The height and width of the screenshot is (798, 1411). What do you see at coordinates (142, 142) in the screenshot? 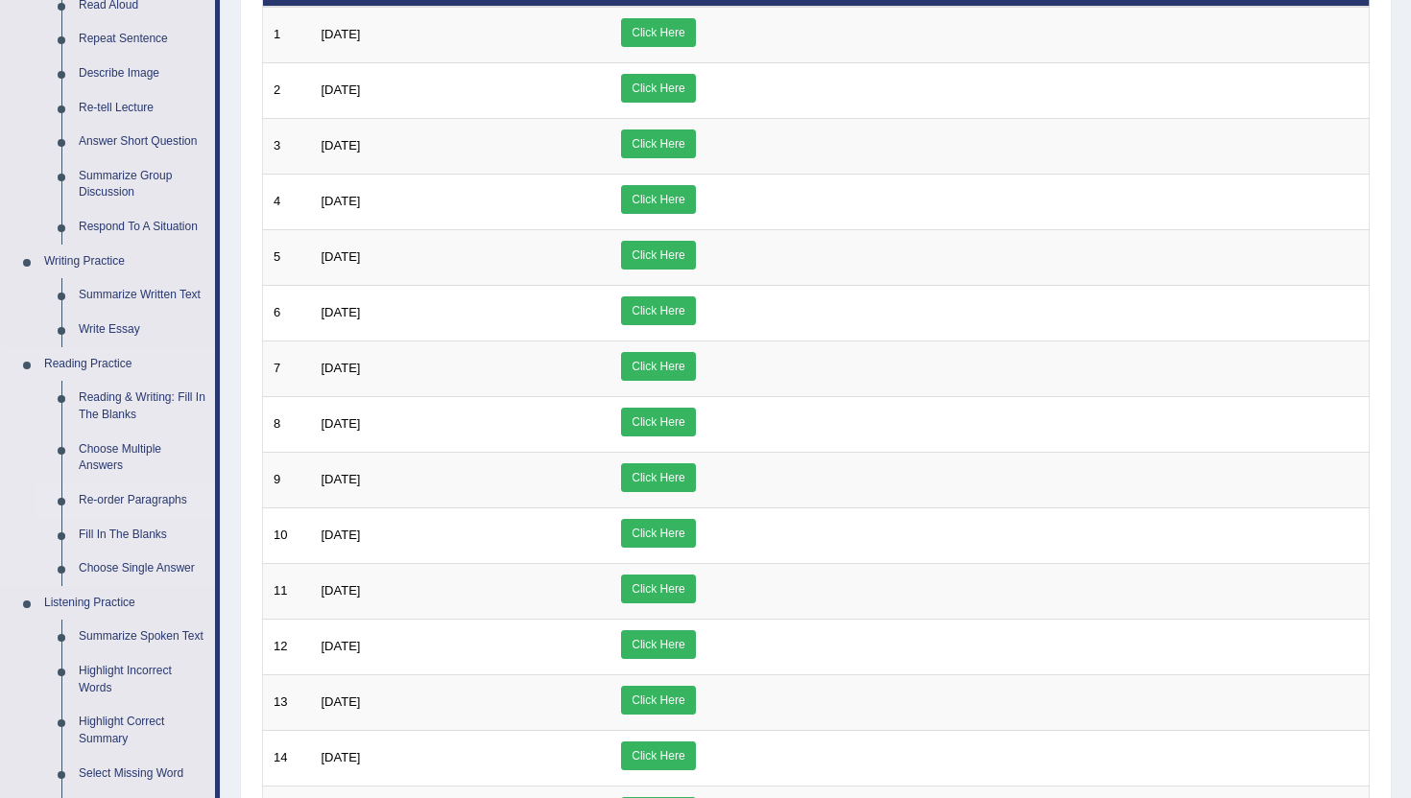
I see `a: Answer Short Question` at bounding box center [142, 142].